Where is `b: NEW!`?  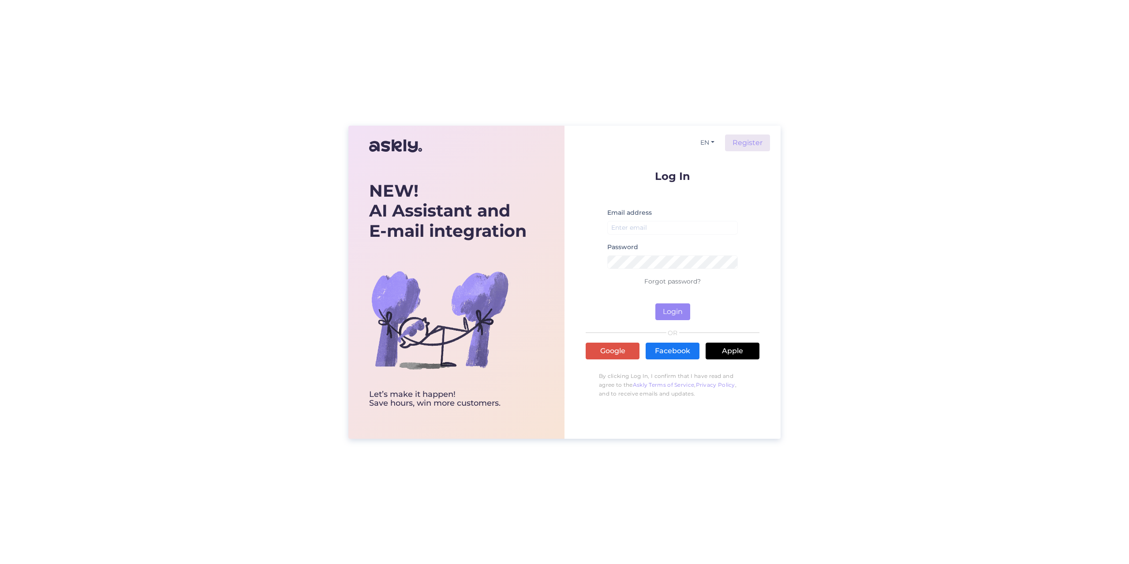 b: NEW! is located at coordinates (394, 190).